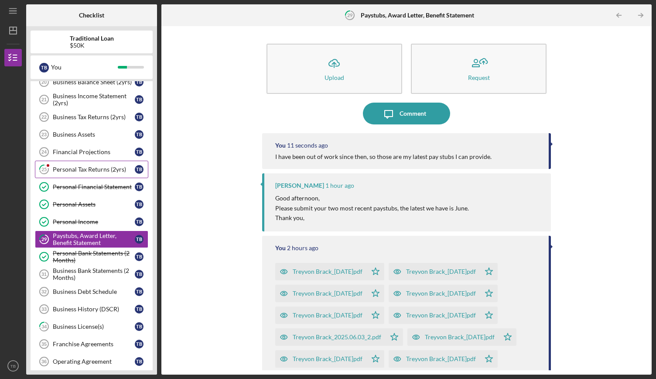 Image resolution: width=656 pixels, height=379 pixels. What do you see at coordinates (94, 361) in the screenshot?
I see `div: Operating Agreement` at bounding box center [94, 361].